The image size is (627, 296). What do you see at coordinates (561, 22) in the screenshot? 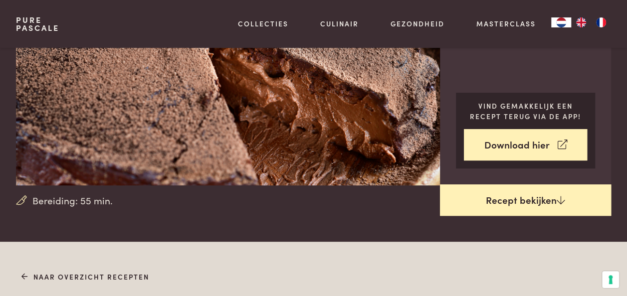
I see `a: NL` at bounding box center [561, 22].